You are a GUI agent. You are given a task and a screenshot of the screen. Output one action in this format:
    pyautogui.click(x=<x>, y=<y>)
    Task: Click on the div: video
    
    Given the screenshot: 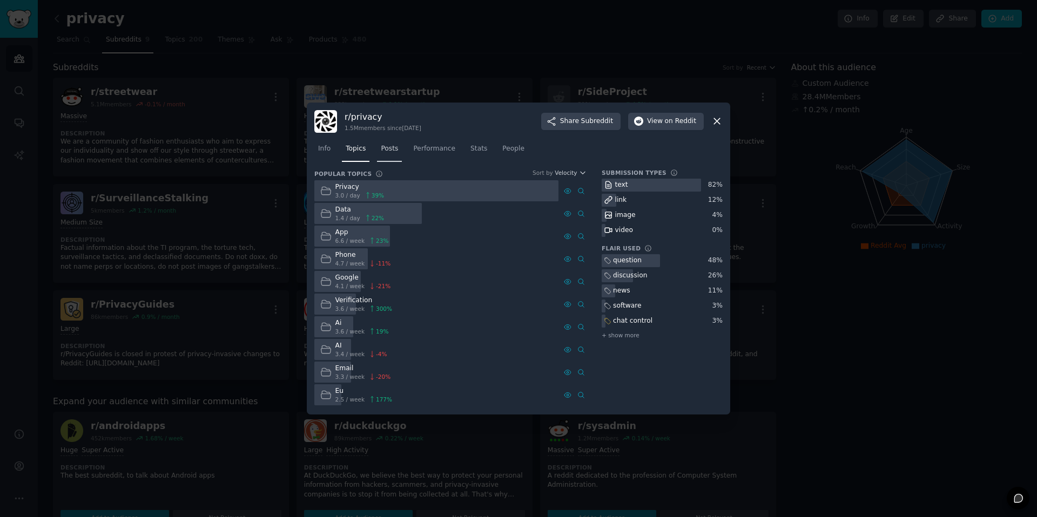 What is the action you would take?
    pyautogui.click(x=624, y=231)
    